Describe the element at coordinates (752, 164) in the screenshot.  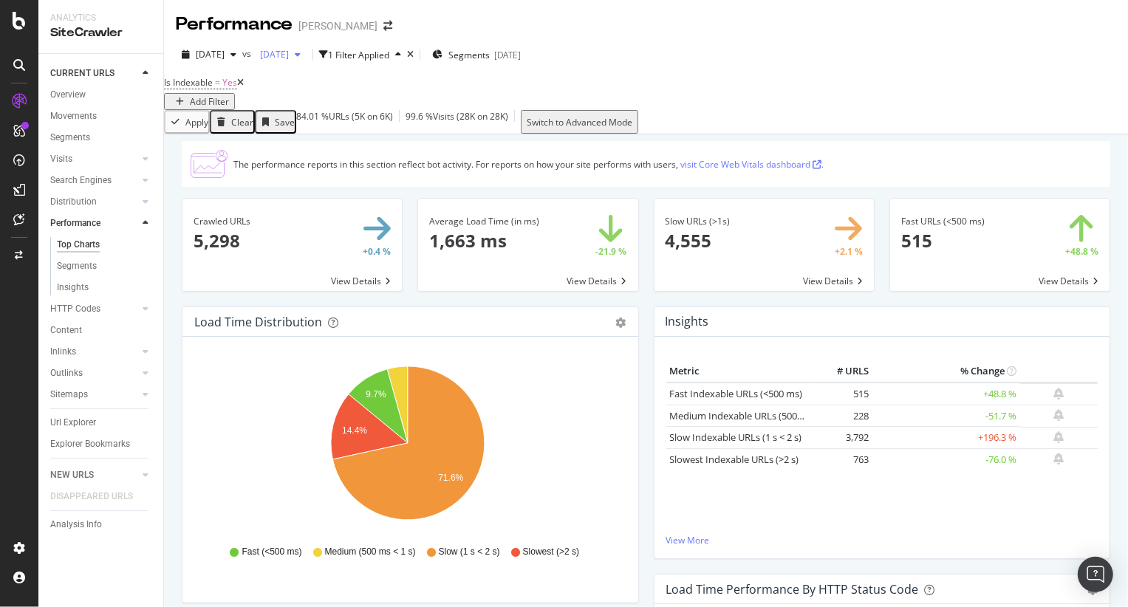
I see `a: visit Core Web Vitals dashboard .` at that location.